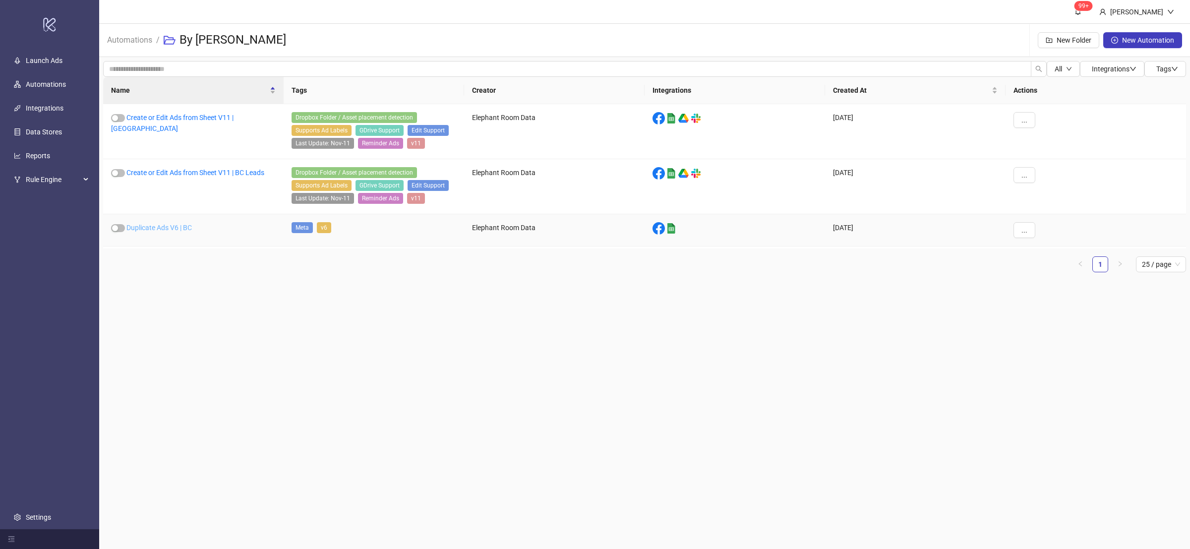  I want to click on a: Launch Ads, so click(44, 61).